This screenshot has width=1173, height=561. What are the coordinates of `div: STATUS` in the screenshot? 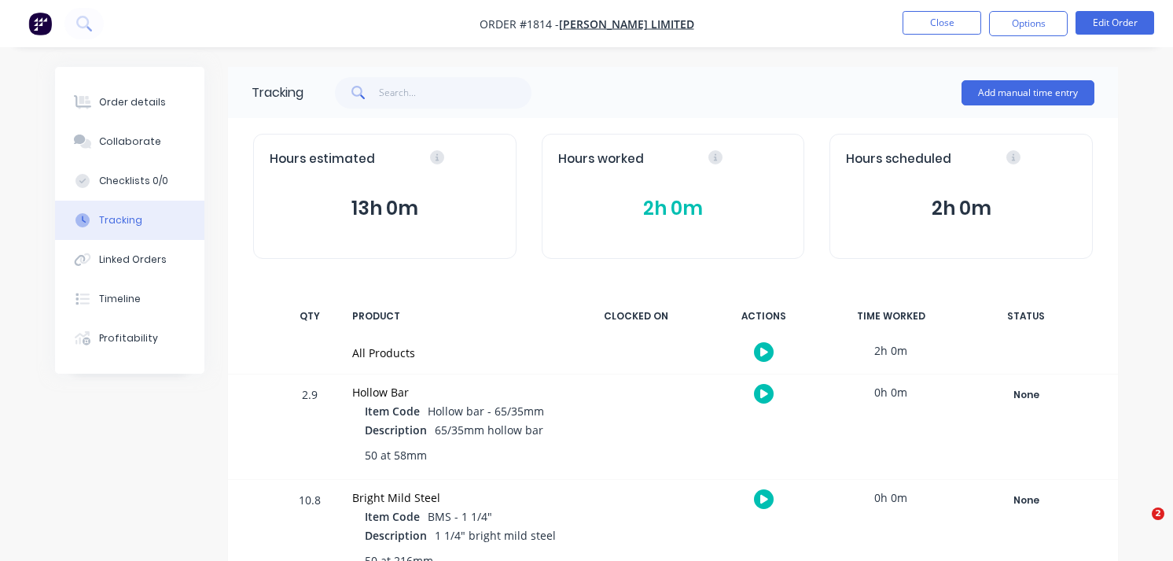 It's located at (1026, 316).